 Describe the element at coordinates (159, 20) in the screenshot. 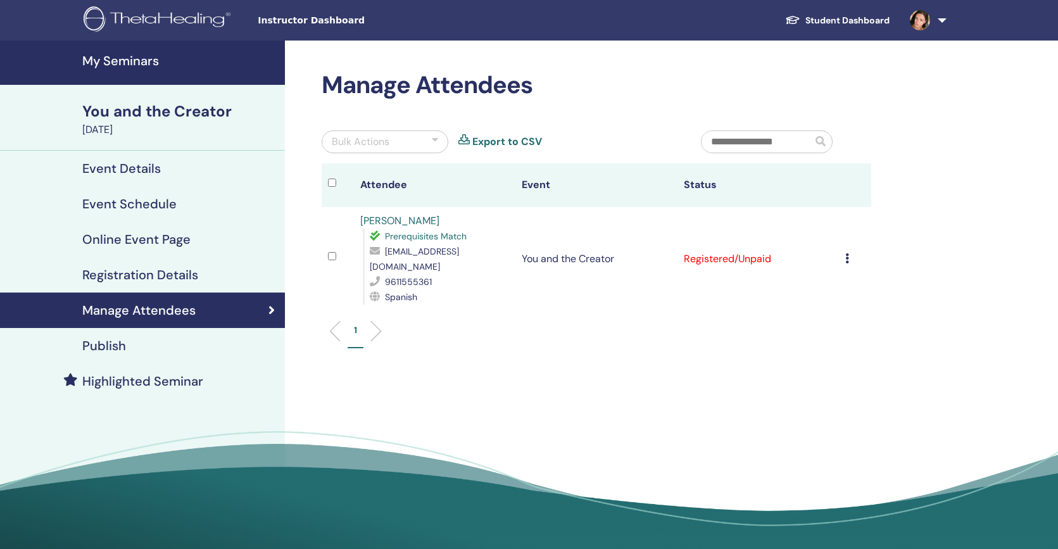

I see `img: logo.png` at that location.